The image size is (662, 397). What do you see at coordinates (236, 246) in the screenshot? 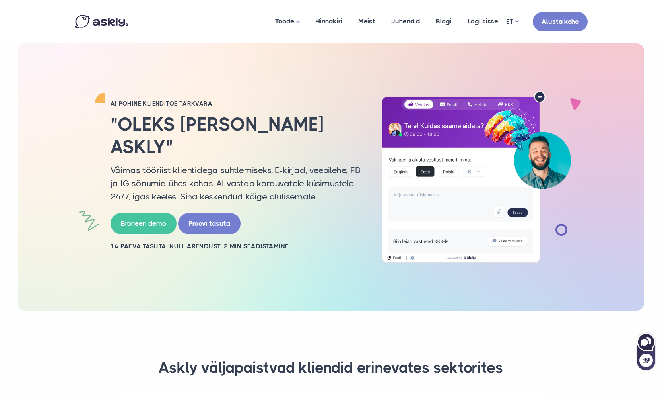
I see `h2: 14 PÄEVA TASUTA. NULL ARENDUST. 2 MIN SEADISTAMINE.` at bounding box center [236, 246].